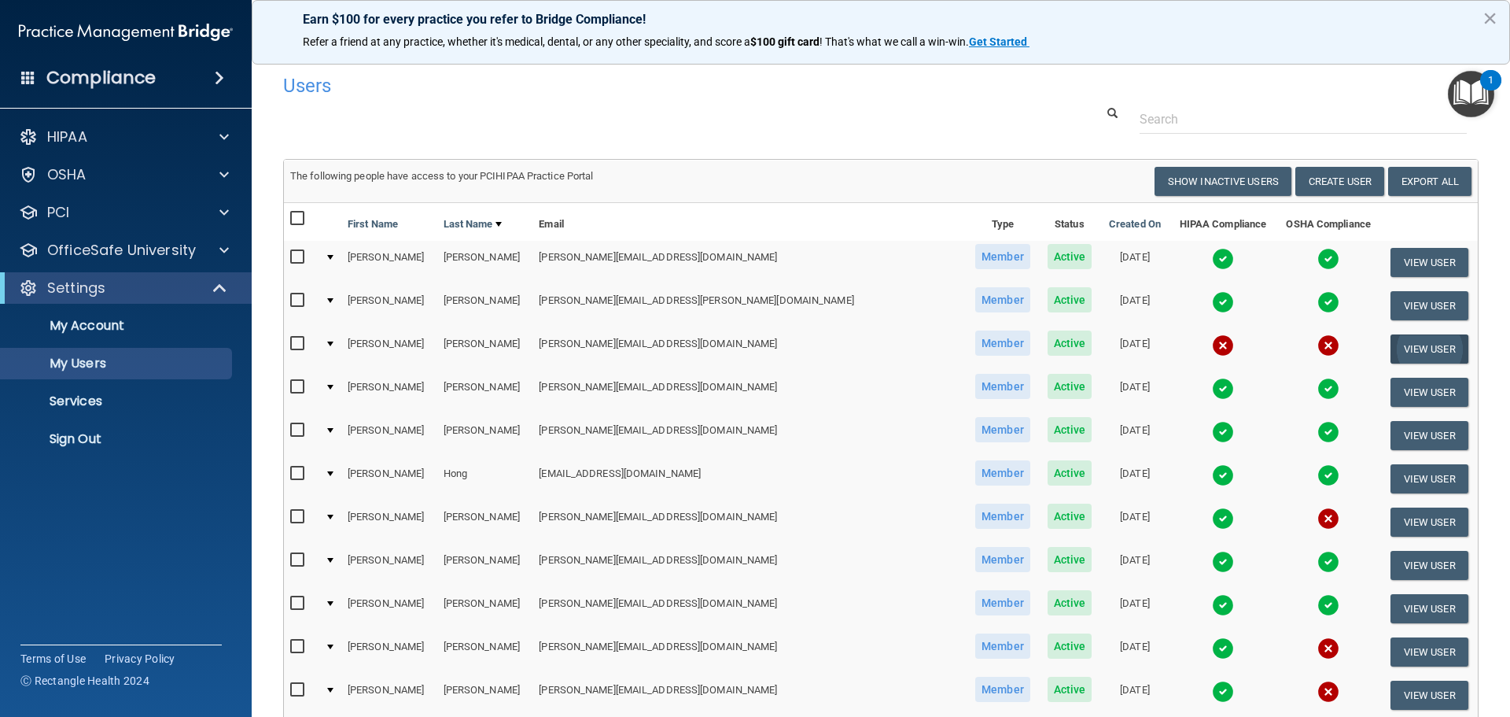  I want to click on strong: $100 gift card, so click(785, 42).